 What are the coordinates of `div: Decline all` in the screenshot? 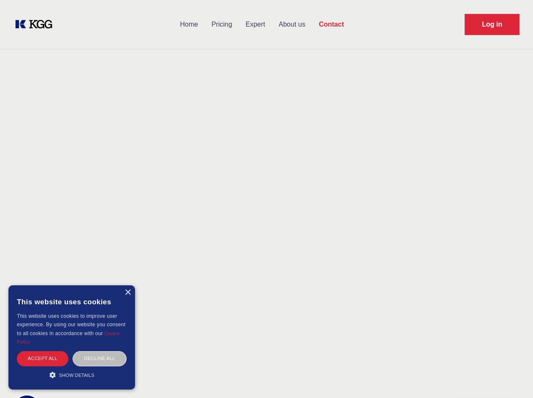 It's located at (100, 358).